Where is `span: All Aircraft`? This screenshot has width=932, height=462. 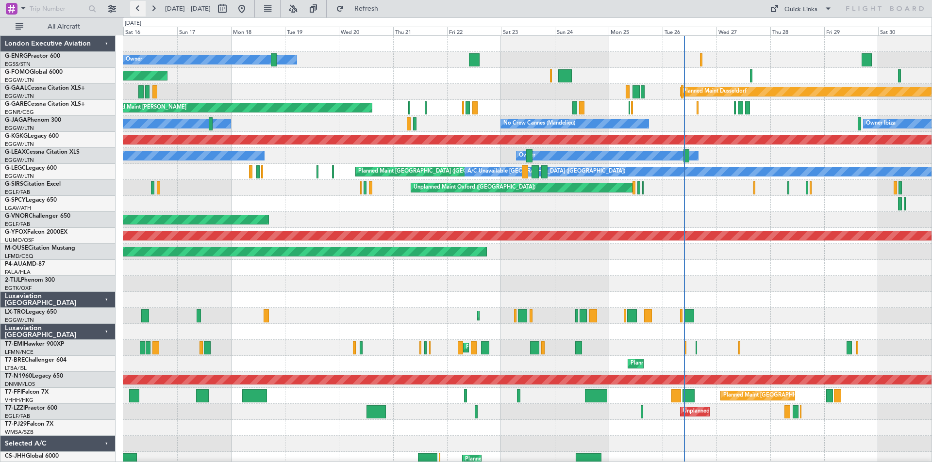
span: All Aircraft is located at coordinates (64, 27).